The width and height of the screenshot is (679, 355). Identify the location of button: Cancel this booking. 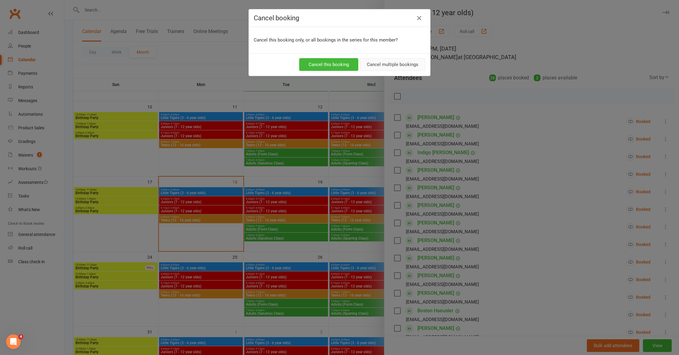
(328, 65).